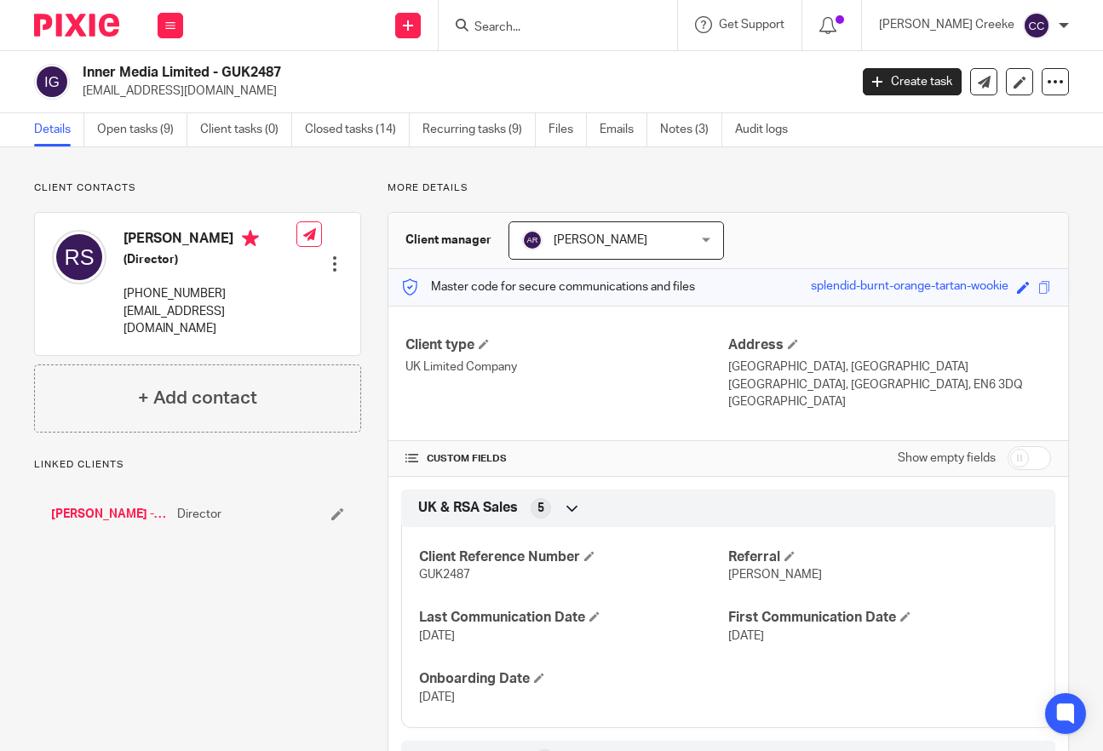  I want to click on h4: Client type, so click(566, 345).